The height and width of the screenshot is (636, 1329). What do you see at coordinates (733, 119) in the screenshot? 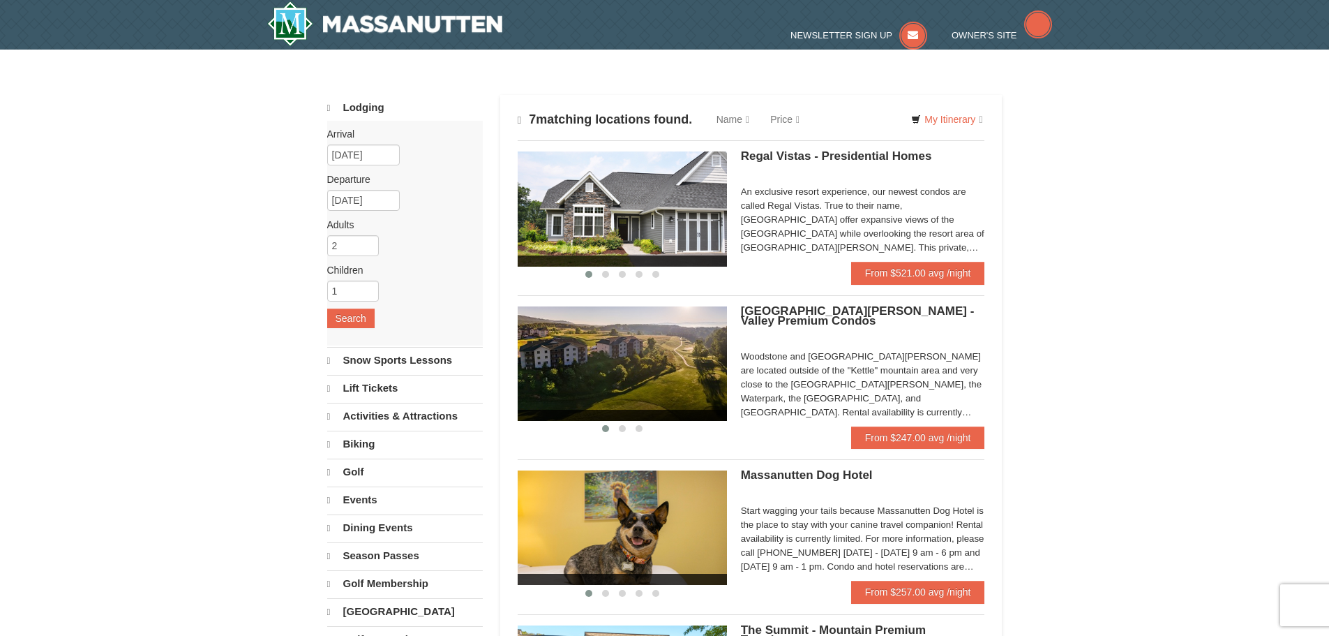
I see `a: Name` at bounding box center [733, 119].